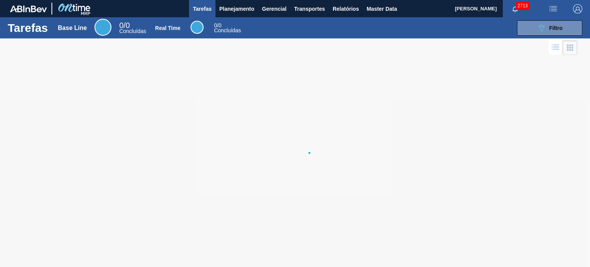 This screenshot has height=267, width=590. I want to click on span: Relatórios, so click(346, 9).